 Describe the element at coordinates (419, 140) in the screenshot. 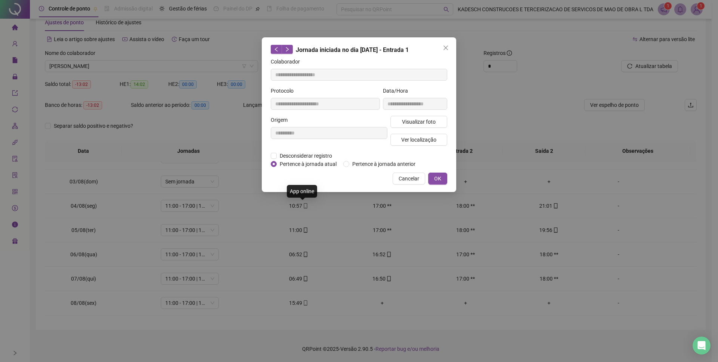

I see `button: Ver localização` at that location.